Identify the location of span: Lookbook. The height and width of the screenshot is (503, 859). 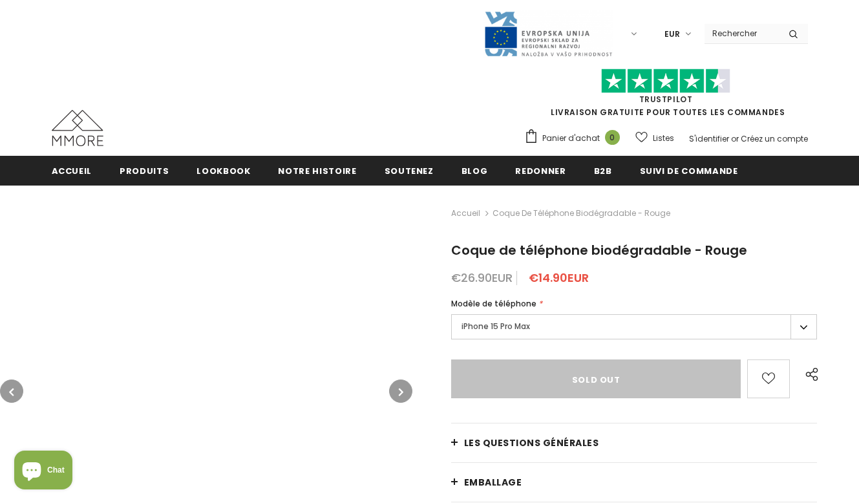
(223, 171).